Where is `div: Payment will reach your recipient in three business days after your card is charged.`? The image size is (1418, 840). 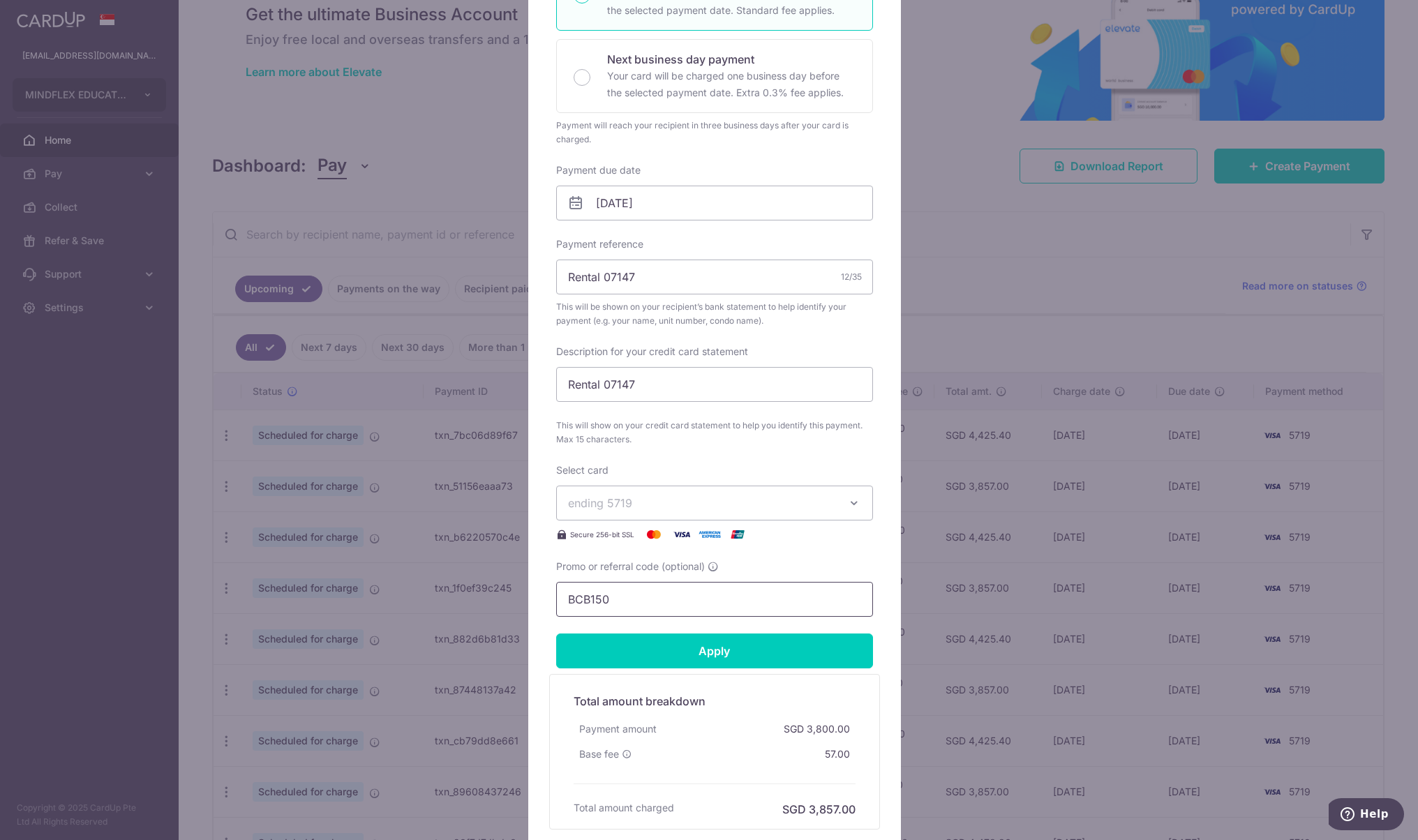
div: Payment will reach your recipient in three business days after your card is charged. is located at coordinates (714, 132).